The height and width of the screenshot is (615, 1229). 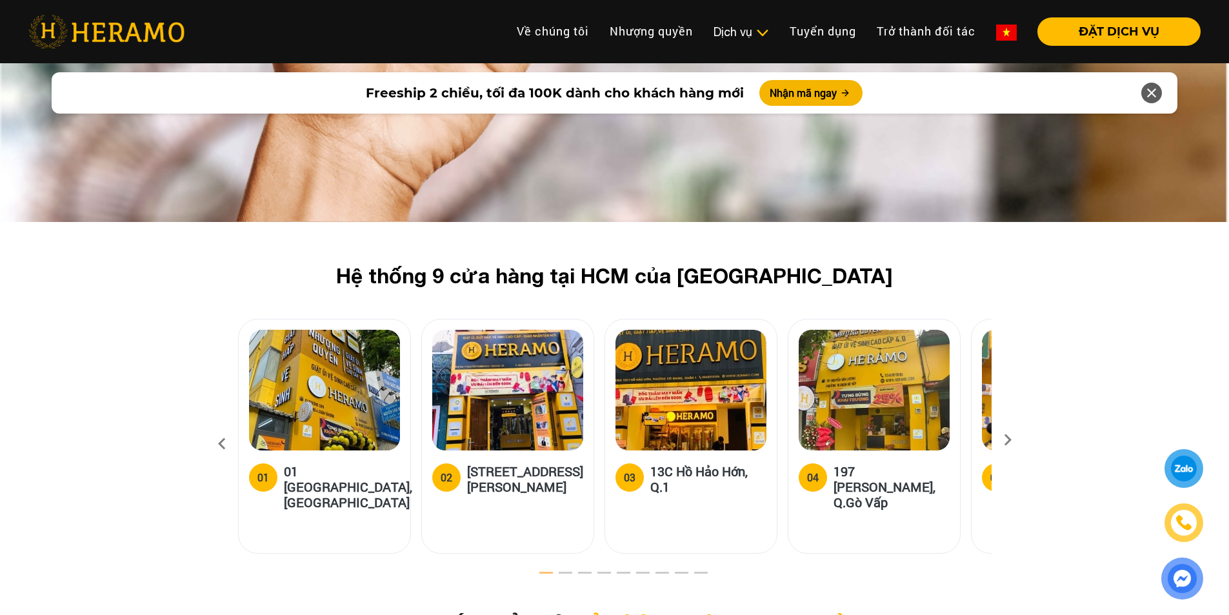 I want to click on button: 2, so click(x=557, y=576).